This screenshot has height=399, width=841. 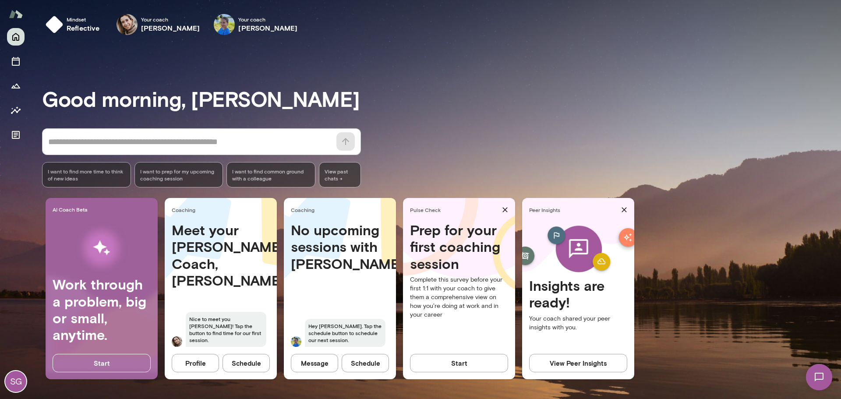 I want to click on span: AI Coach Beta, so click(x=103, y=209).